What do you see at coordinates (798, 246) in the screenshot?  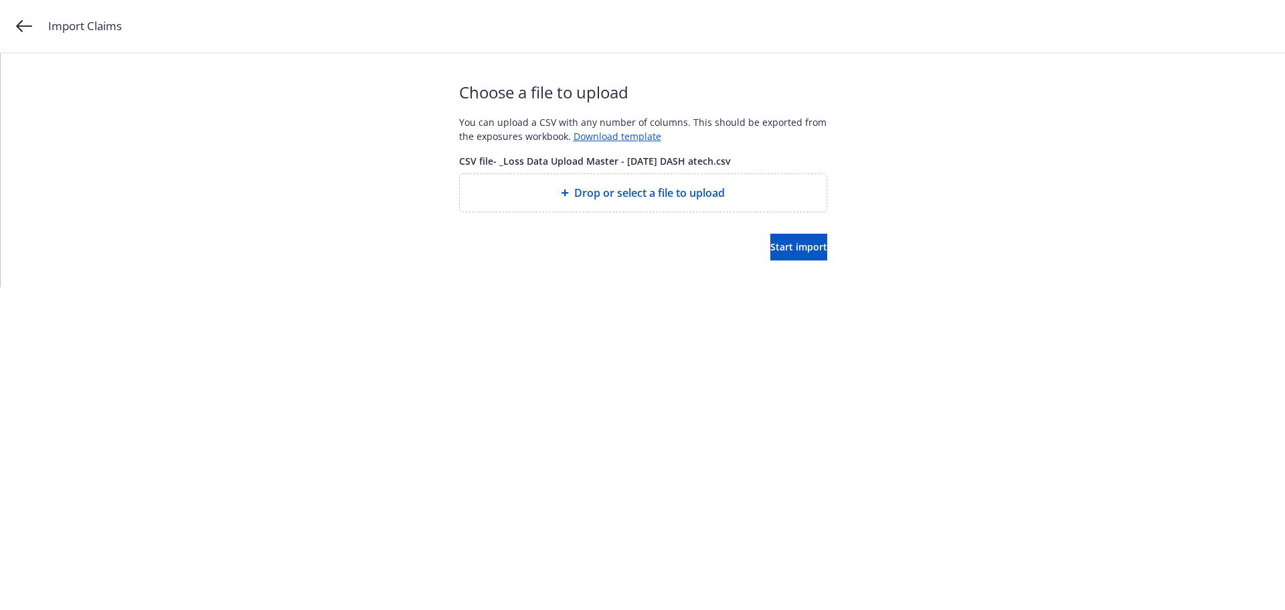 I see `span: Start import` at bounding box center [798, 246].